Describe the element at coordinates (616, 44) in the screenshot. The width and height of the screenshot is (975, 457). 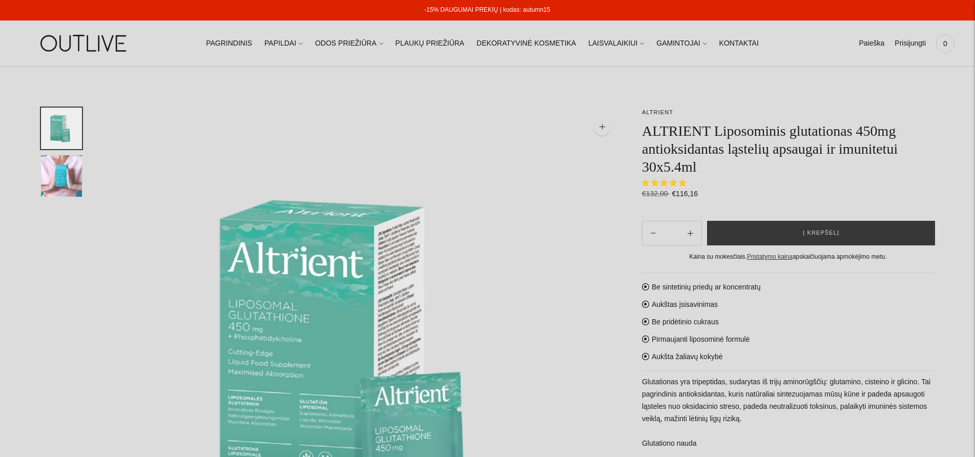
I see `a: LAISVALAIKIUI` at that location.